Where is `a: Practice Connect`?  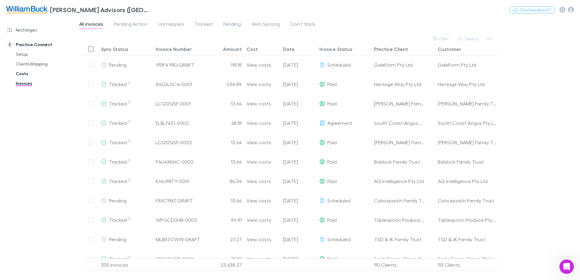 a: Practice Connect is located at coordinates (42, 45).